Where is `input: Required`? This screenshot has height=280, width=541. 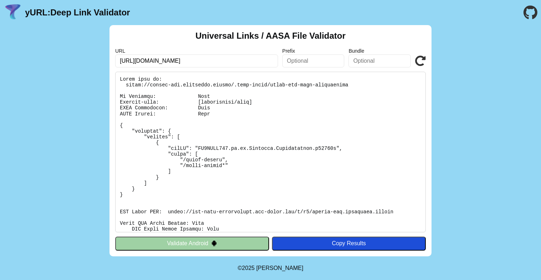 input: Required is located at coordinates (197, 61).